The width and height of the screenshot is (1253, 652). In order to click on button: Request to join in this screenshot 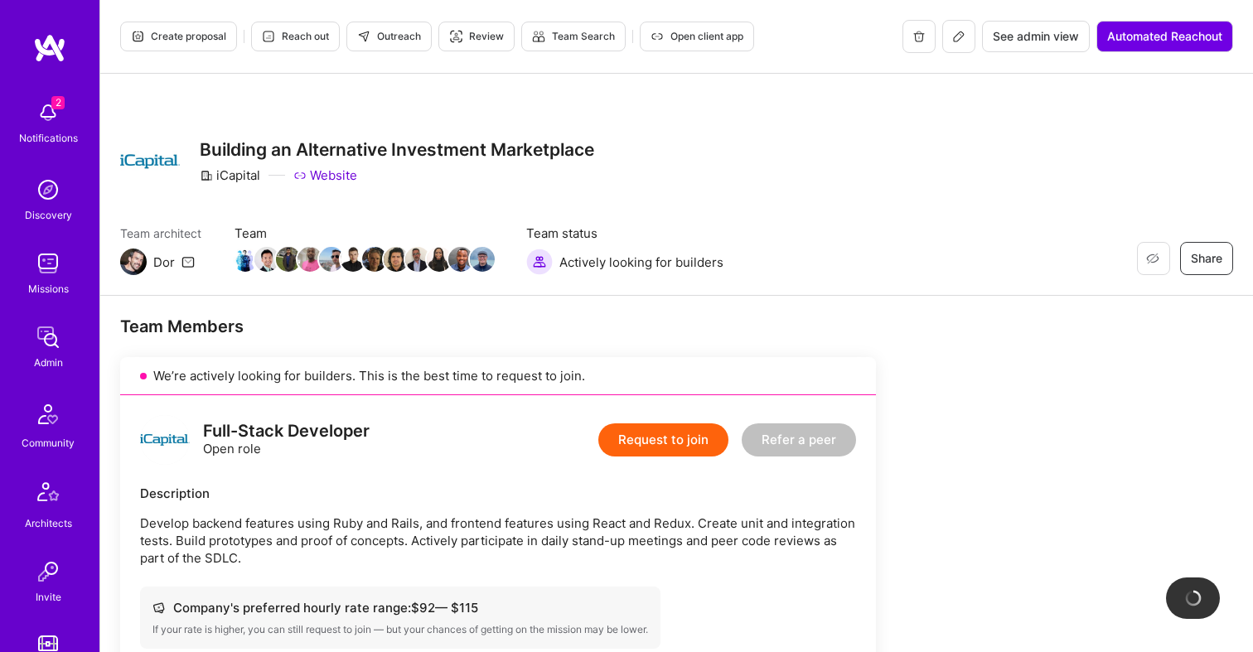, I will do `click(663, 440)`.